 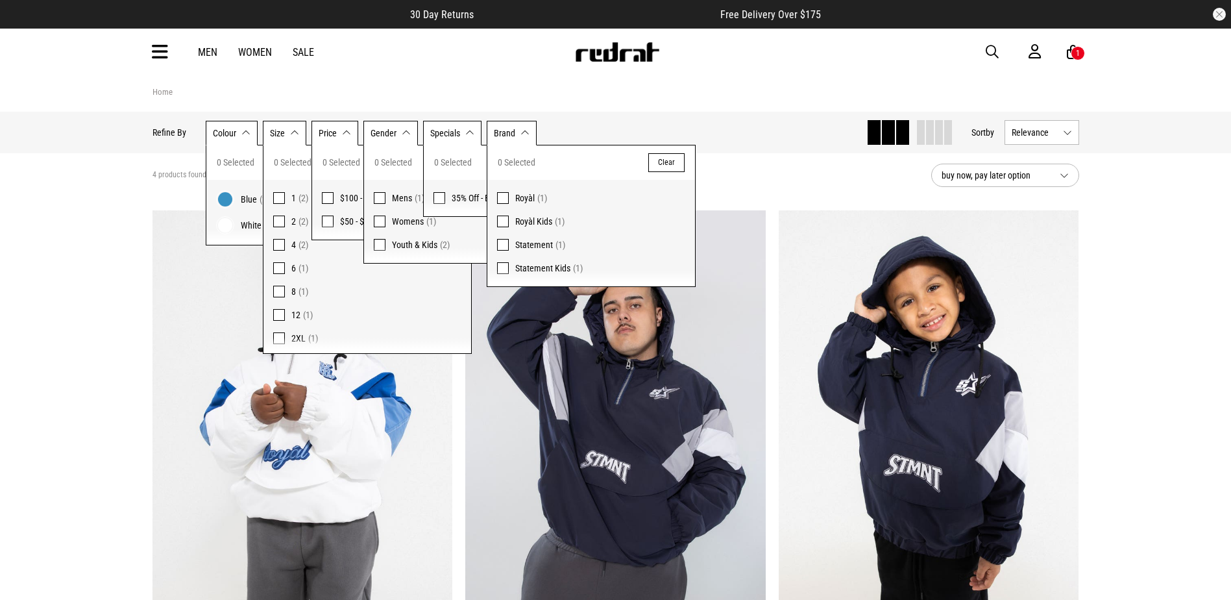 I want to click on span: Blue, so click(x=249, y=199).